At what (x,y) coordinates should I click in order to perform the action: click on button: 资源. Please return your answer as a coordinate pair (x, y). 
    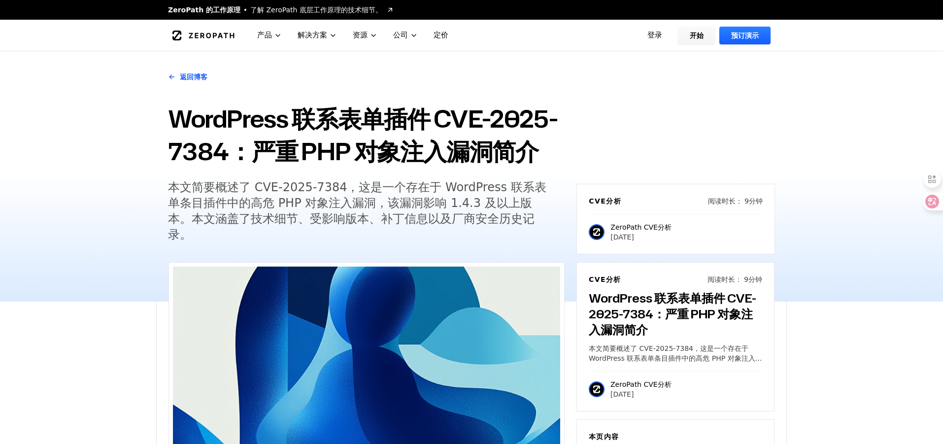
    Looking at the image, I should click on (365, 35).